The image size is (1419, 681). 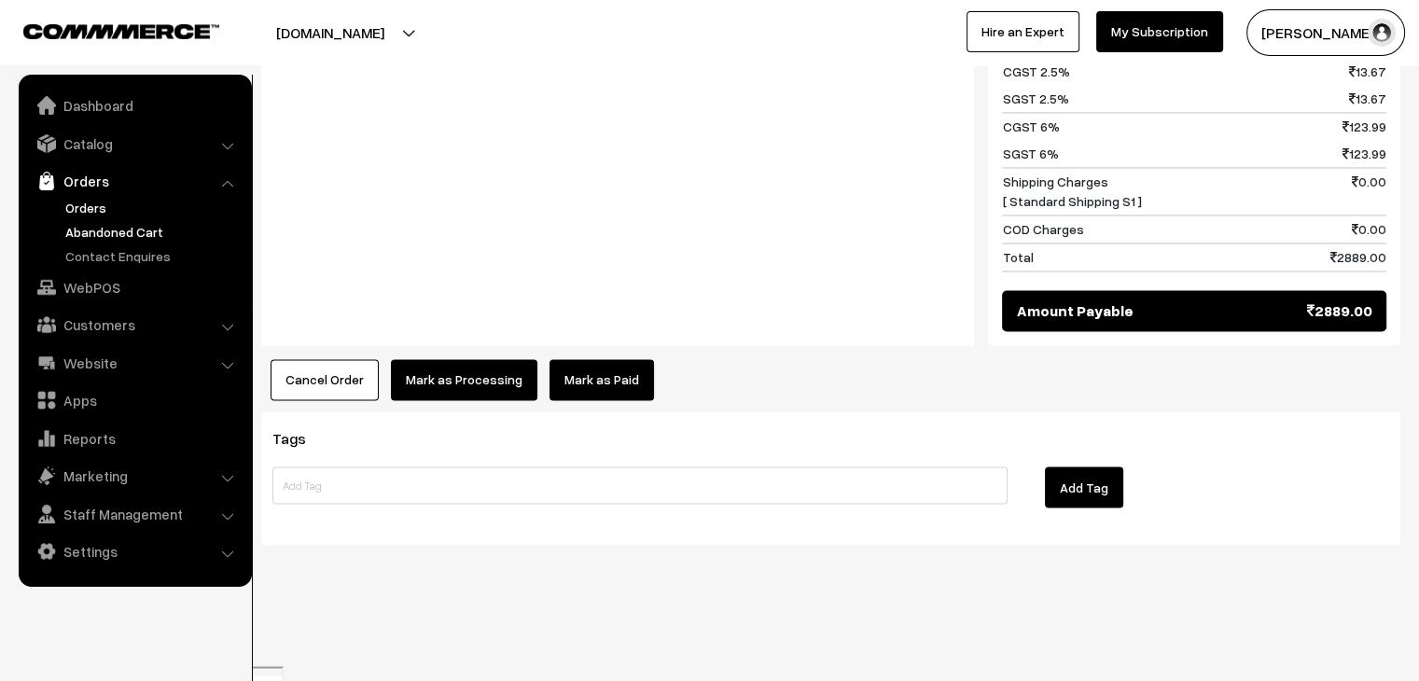 What do you see at coordinates (1035, 98) in the screenshot?
I see `span: SGST 2.5%` at bounding box center [1035, 98].